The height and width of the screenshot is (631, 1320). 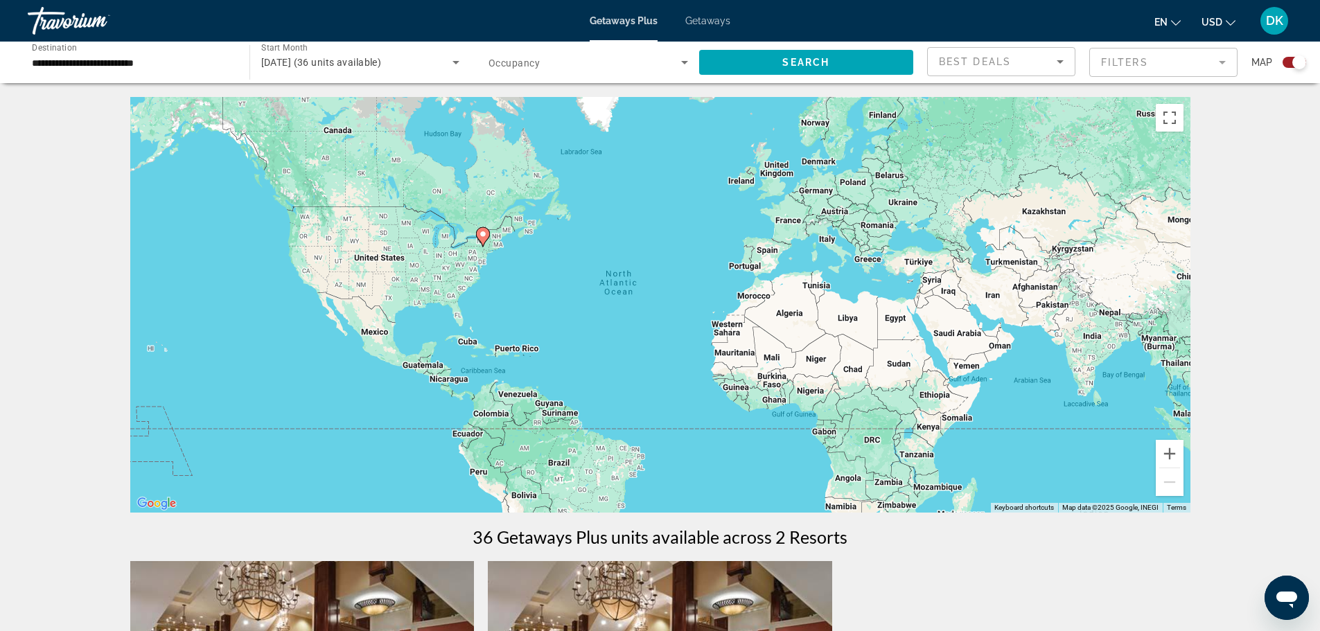 What do you see at coordinates (806, 62) in the screenshot?
I see `span: Search` at bounding box center [806, 62].